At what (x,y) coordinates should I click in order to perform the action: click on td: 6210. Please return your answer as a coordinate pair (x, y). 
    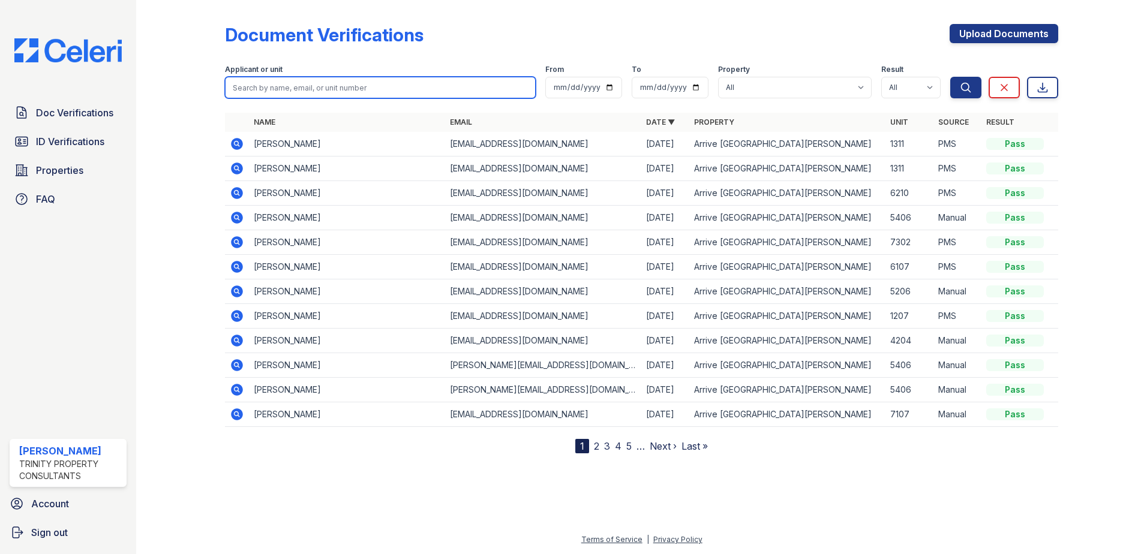
    Looking at the image, I should click on (909, 193).